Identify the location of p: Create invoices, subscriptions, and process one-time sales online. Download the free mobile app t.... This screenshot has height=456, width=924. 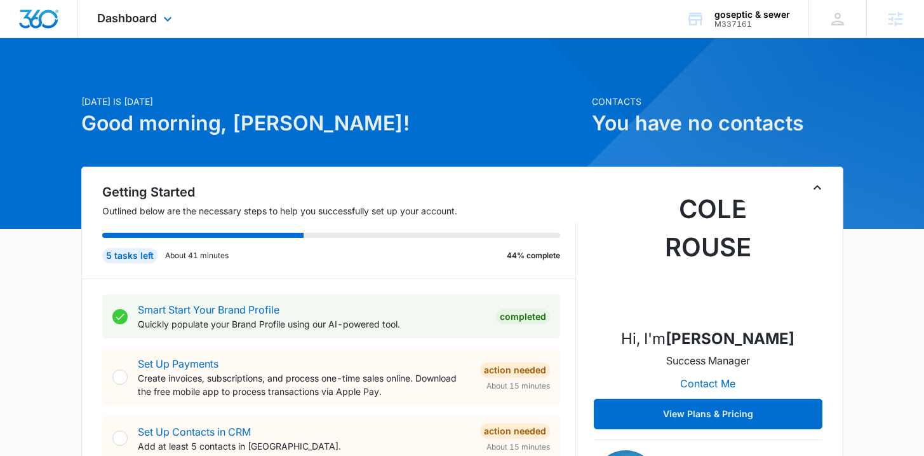
(304, 384).